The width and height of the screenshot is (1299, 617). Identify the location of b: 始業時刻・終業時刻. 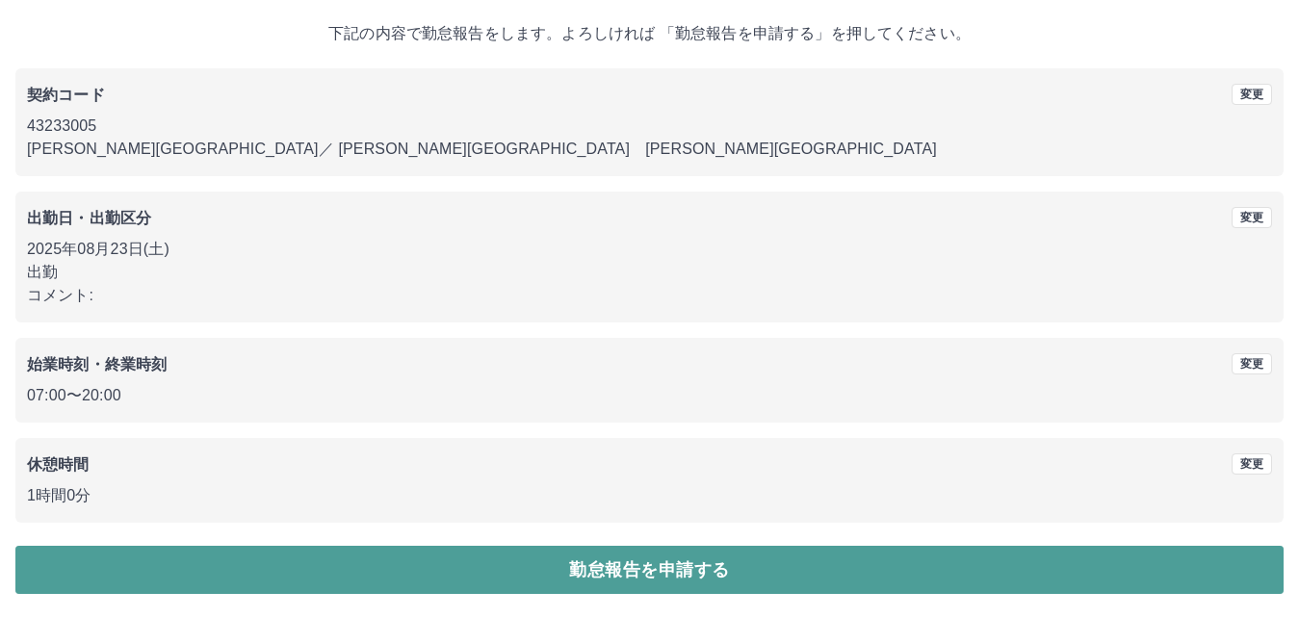
(96, 364).